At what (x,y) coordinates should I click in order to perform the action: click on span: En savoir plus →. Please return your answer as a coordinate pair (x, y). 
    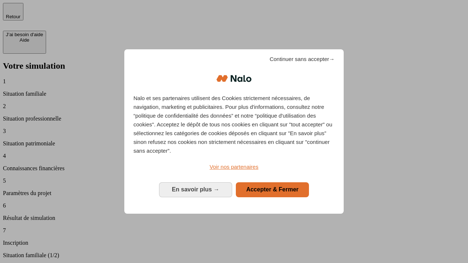
    Looking at the image, I should click on (195, 189).